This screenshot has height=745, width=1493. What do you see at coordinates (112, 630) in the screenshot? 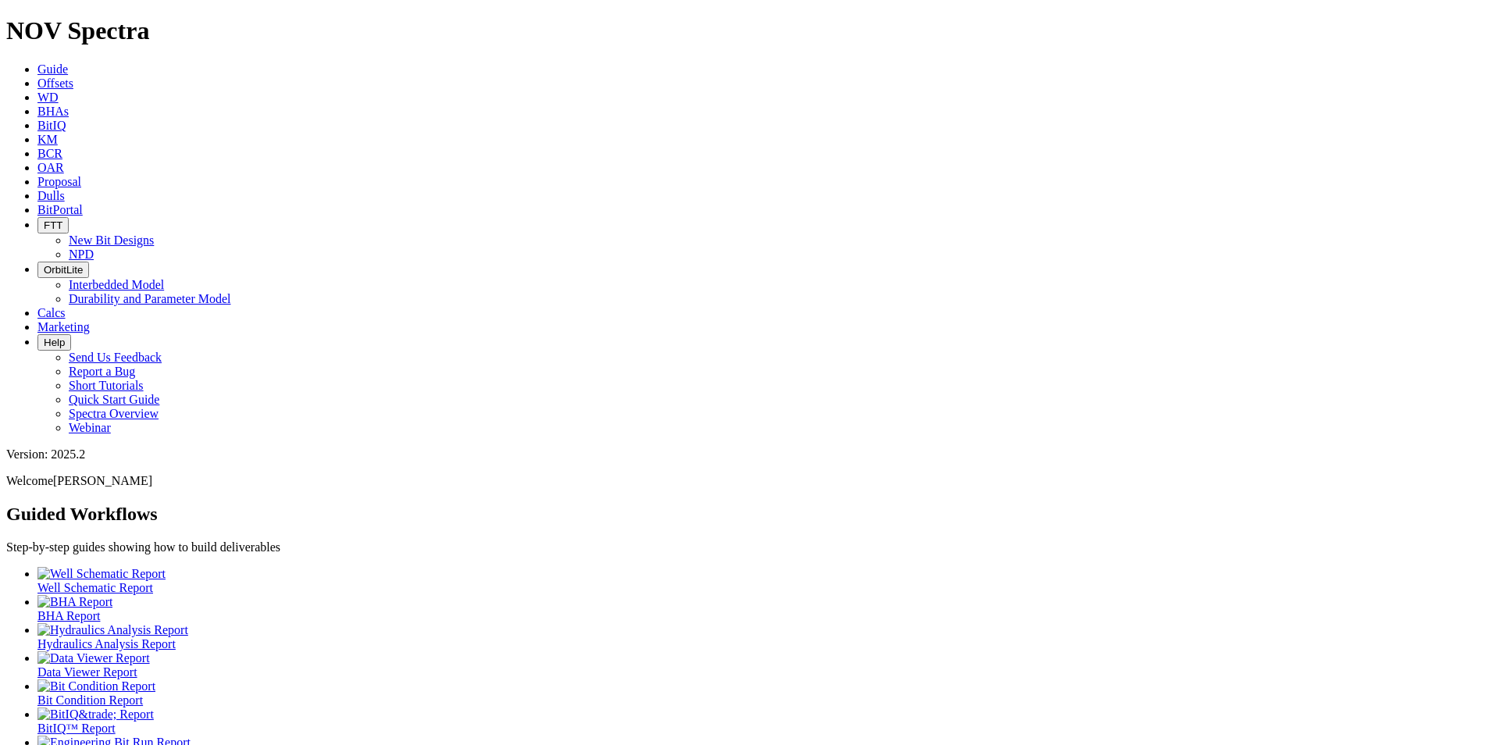
I see `img: Hydraulics Analysis Report` at bounding box center [112, 630].